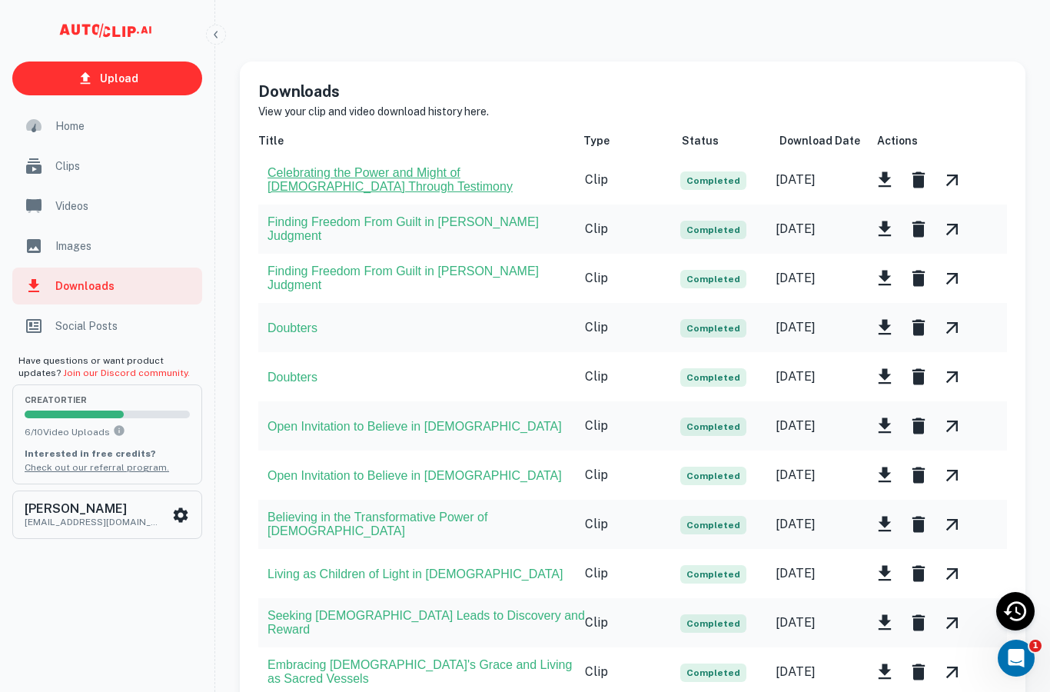 This screenshot has height=692, width=1050. I want to click on h6: Actions, so click(941, 141).